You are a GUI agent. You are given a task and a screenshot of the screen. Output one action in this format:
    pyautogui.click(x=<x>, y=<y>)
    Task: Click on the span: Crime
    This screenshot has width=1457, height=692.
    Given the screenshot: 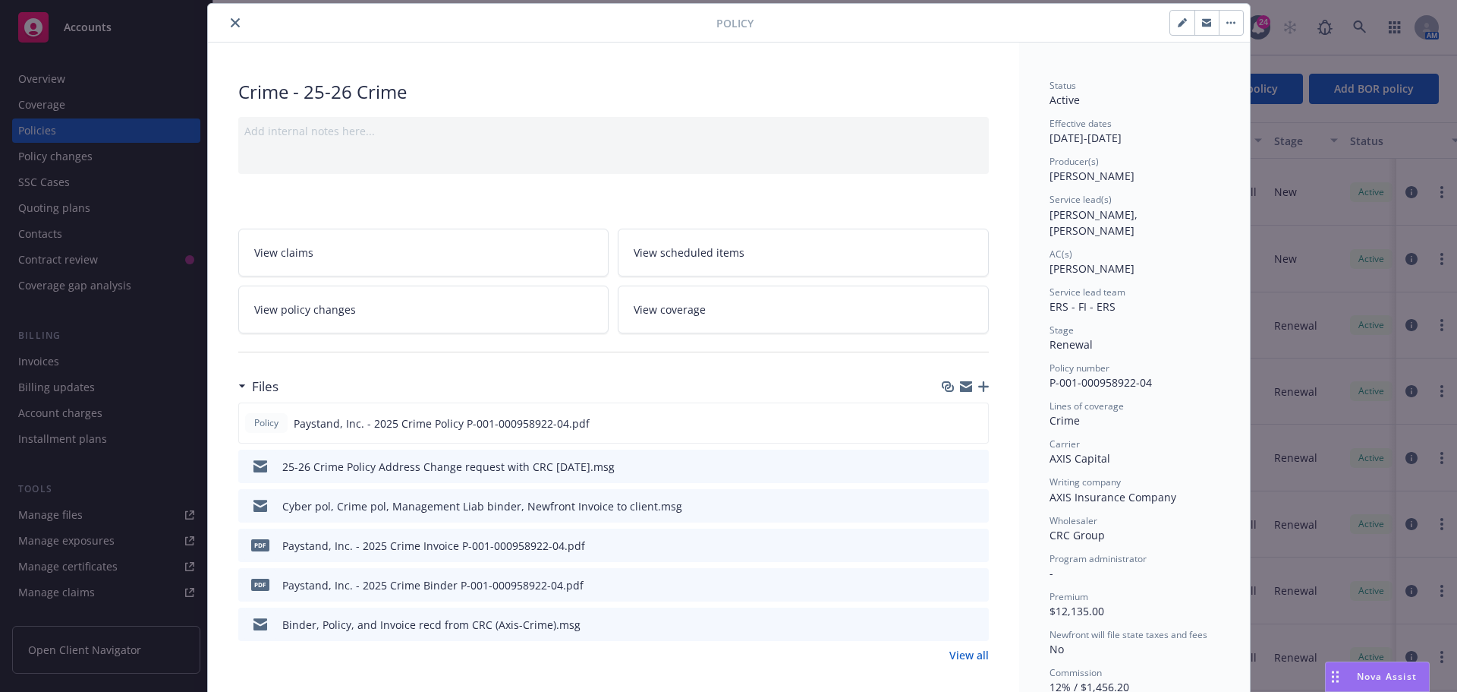 What is the action you would take?
    pyautogui.click(x=1065, y=420)
    